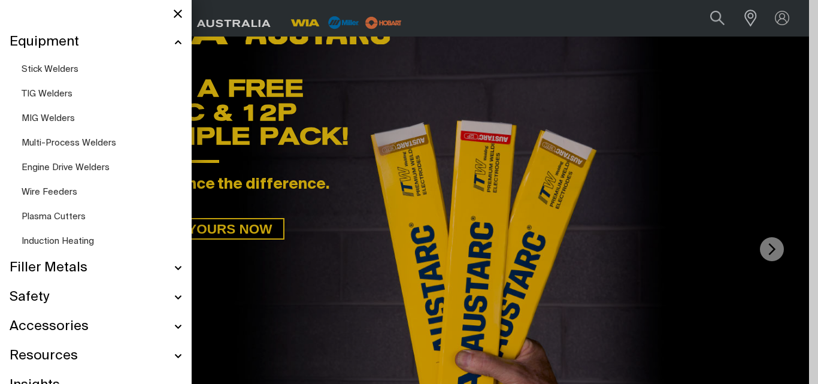  I want to click on ul: Equipment Submenu, so click(96, 155).